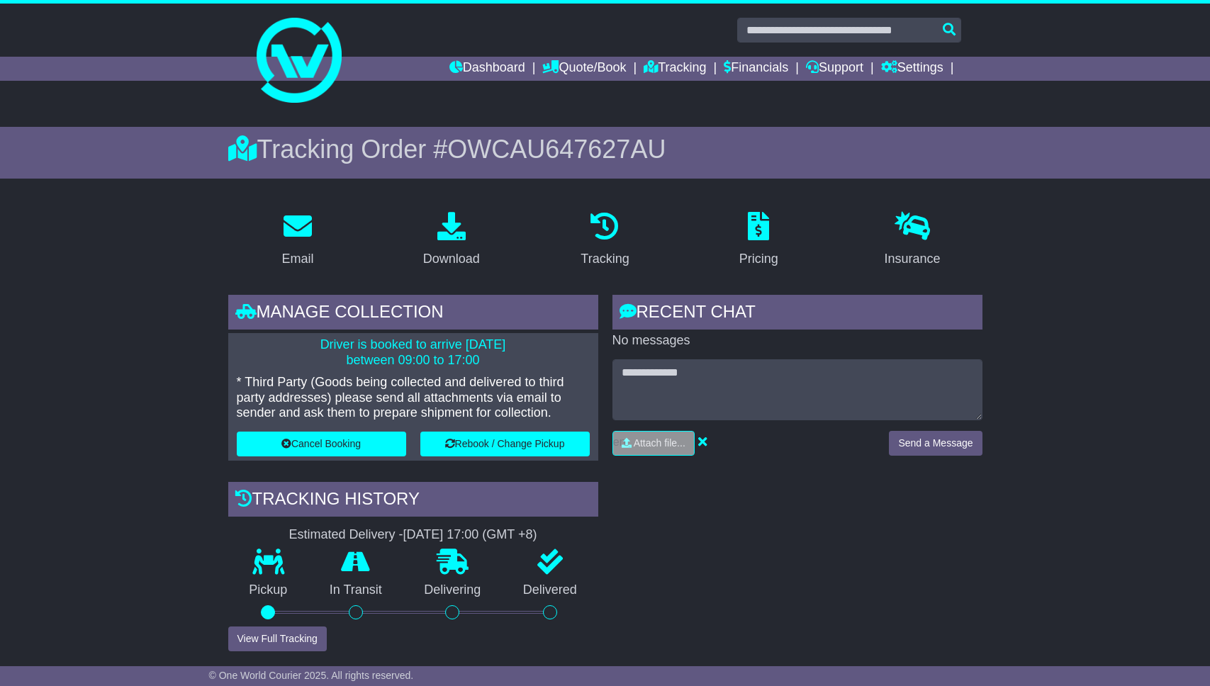 This screenshot has width=1210, height=686. Describe the element at coordinates (321, 444) in the screenshot. I see `button: Cancel Booking` at that location.